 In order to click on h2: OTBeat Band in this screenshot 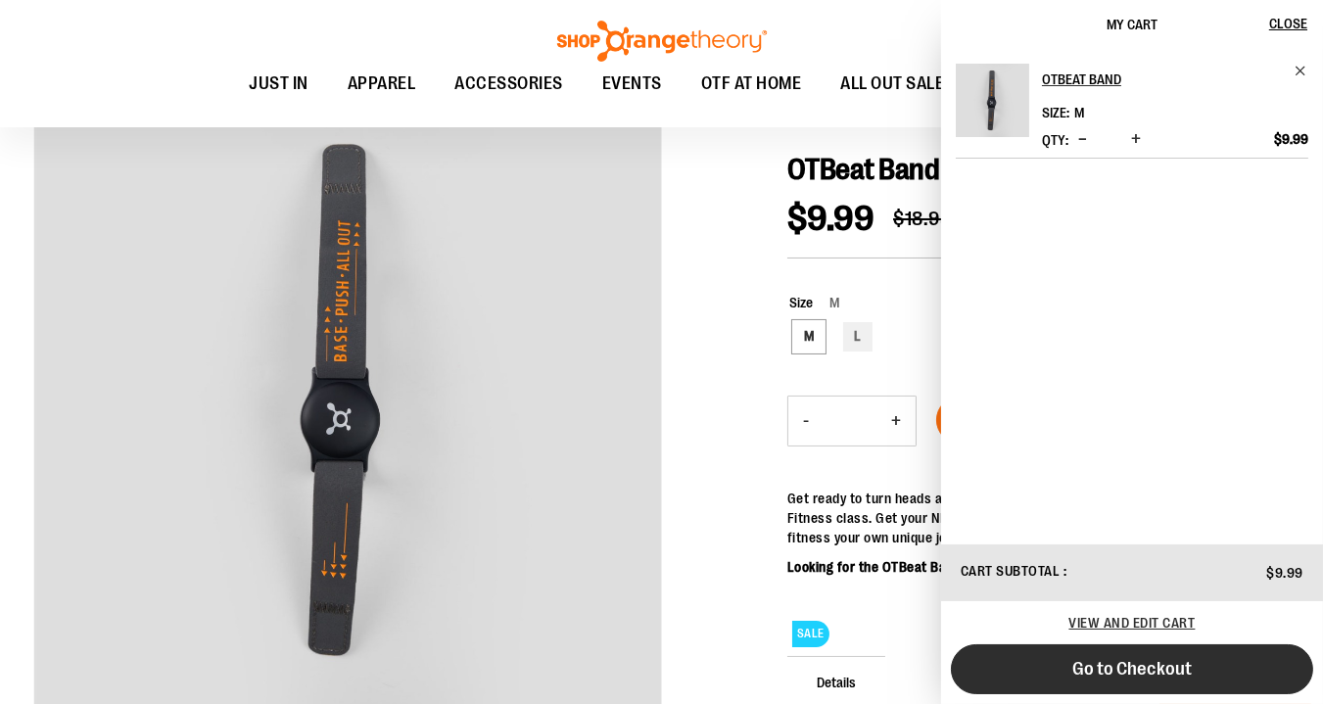, I will do `click(1162, 79)`.